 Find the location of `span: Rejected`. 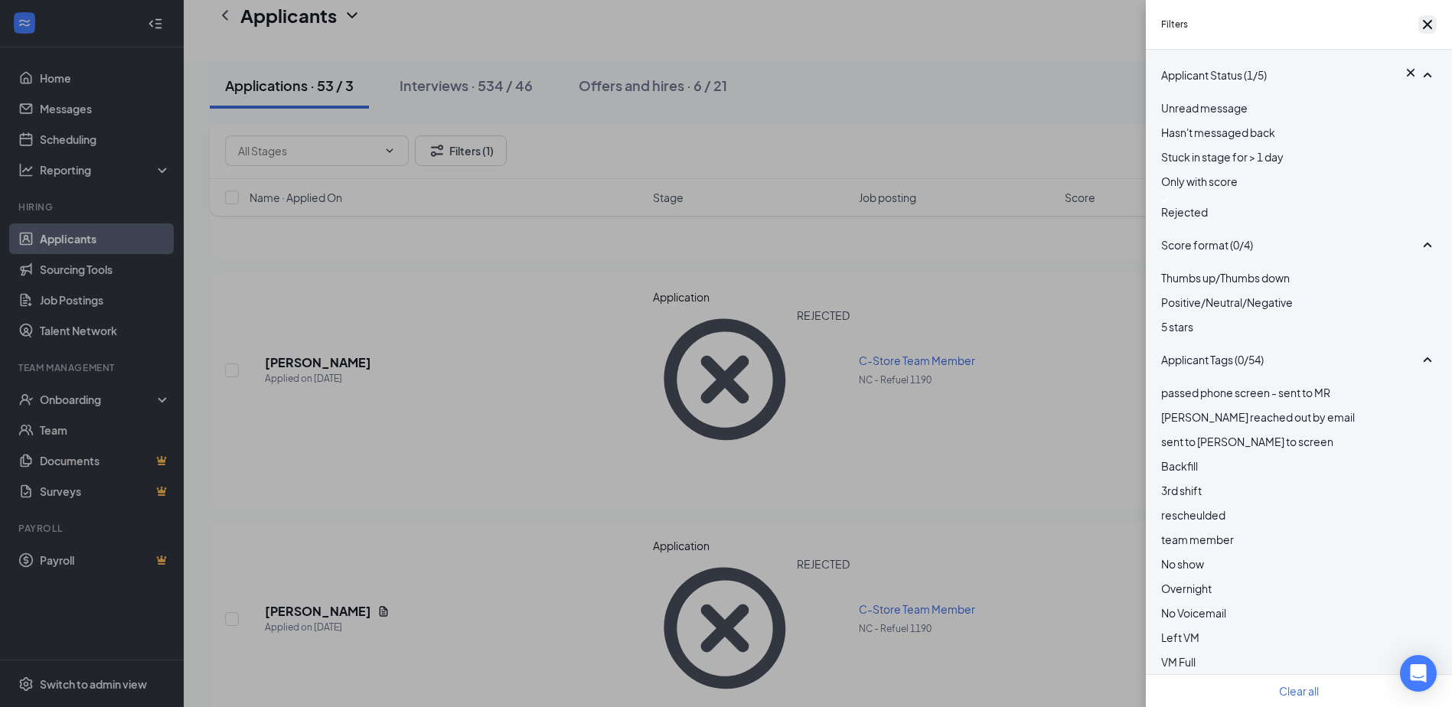

span: Rejected is located at coordinates (1184, 212).